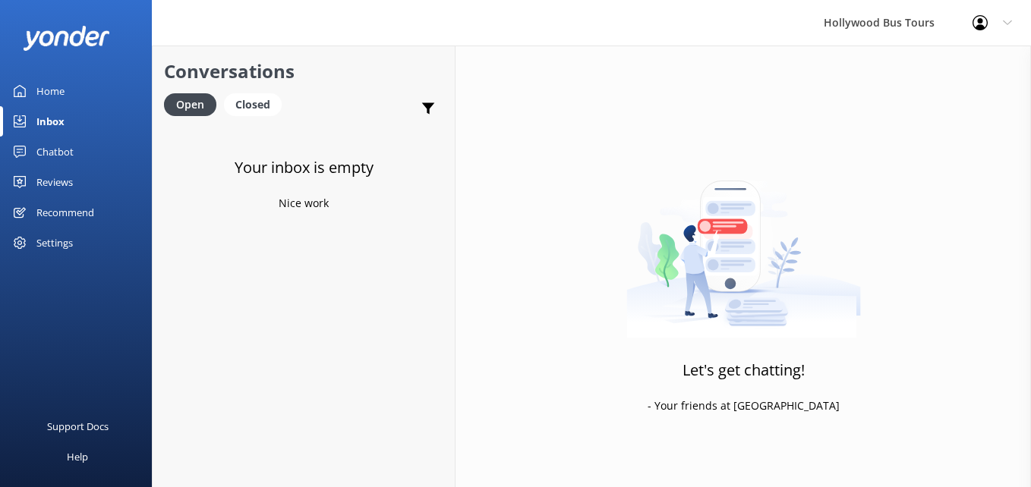 The height and width of the screenshot is (487, 1031). What do you see at coordinates (743, 371) in the screenshot?
I see `h3: Let's get chatting!` at bounding box center [743, 371].